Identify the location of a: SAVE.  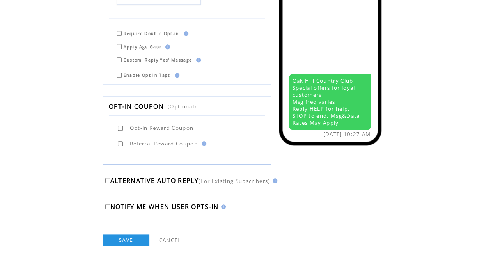
(126, 240).